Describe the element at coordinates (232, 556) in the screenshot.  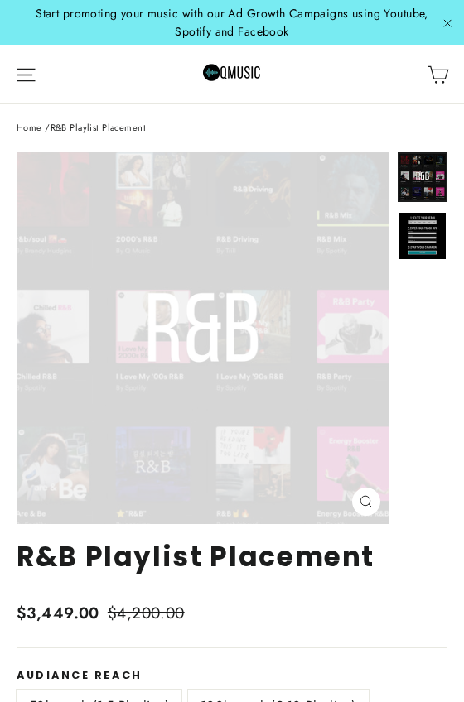
I see `h1: R&B Playlist Placement` at that location.